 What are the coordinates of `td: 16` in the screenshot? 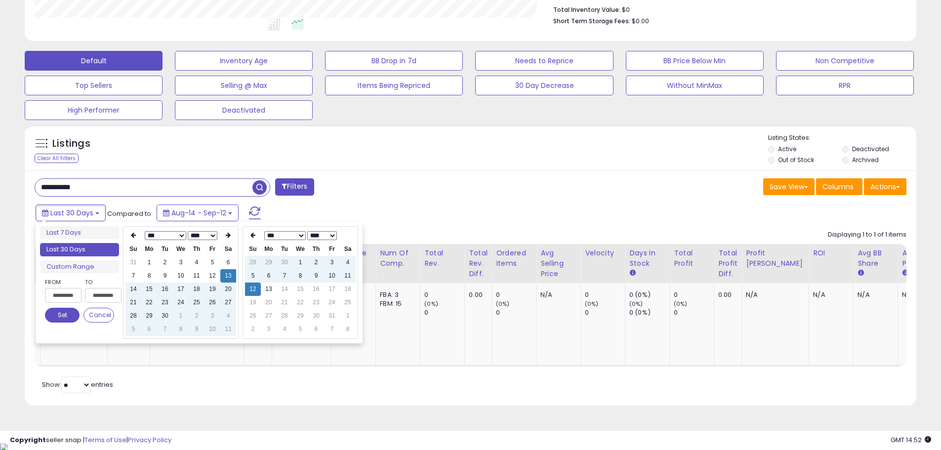 It's located at (316, 289).